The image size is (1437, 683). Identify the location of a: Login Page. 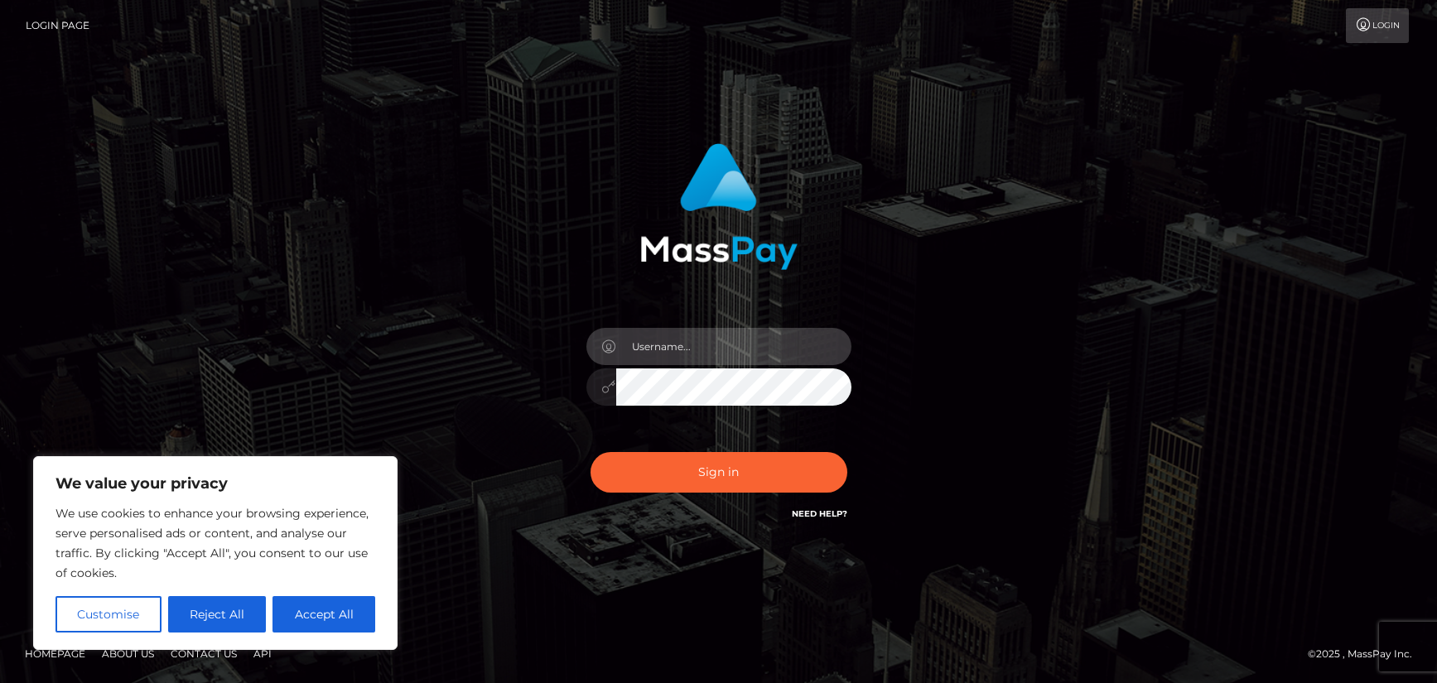
(57, 26).